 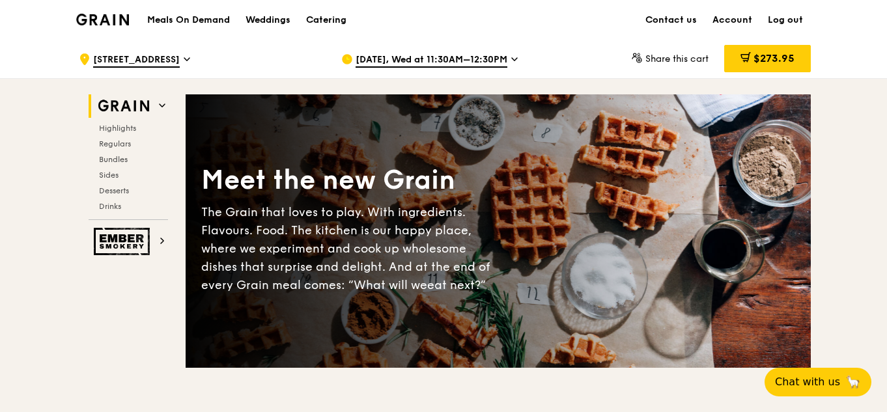 I want to click on div: Meet the new Grain, so click(x=350, y=180).